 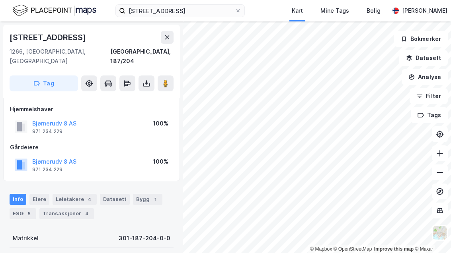 I want to click on button: Analyse, so click(x=424, y=77).